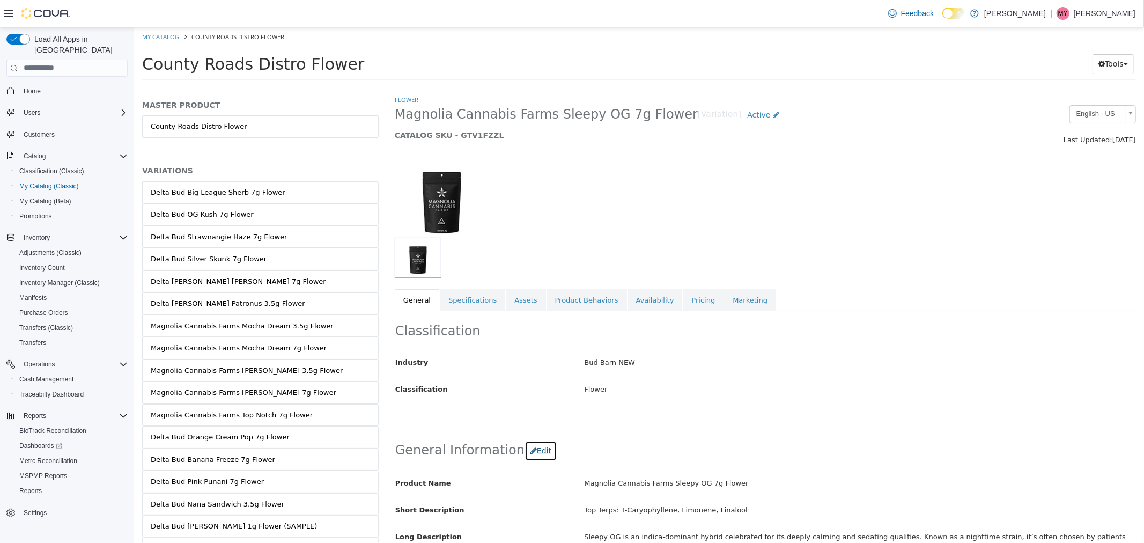 Image resolution: width=1144 pixels, height=543 pixels. What do you see at coordinates (34, 156) in the screenshot?
I see `button: Catalog` at bounding box center [34, 156].